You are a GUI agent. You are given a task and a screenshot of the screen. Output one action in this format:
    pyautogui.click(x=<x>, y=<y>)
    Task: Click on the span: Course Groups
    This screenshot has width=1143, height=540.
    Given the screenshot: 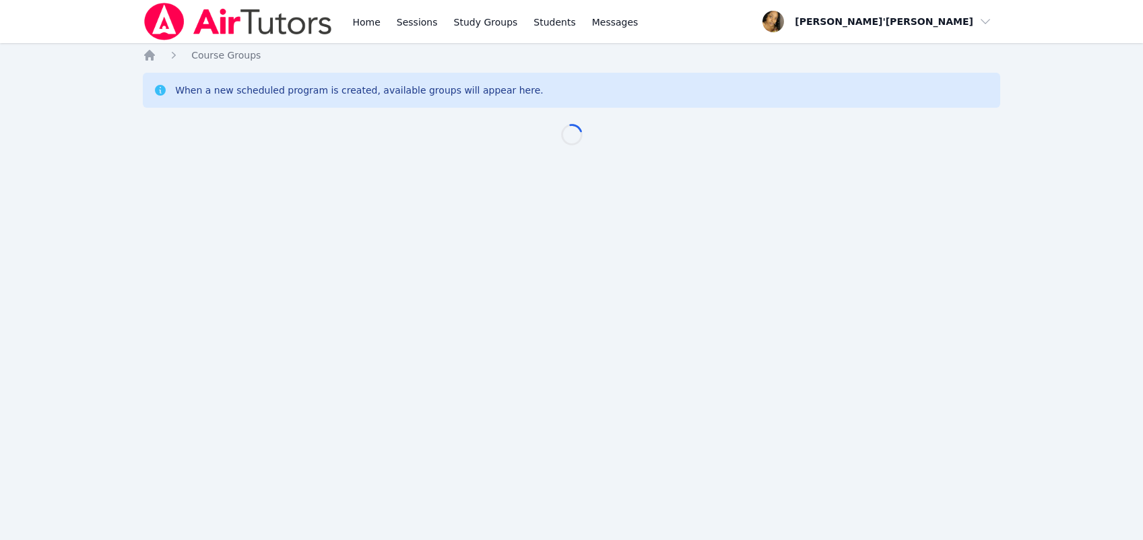 What is the action you would take?
    pyautogui.click(x=226, y=55)
    